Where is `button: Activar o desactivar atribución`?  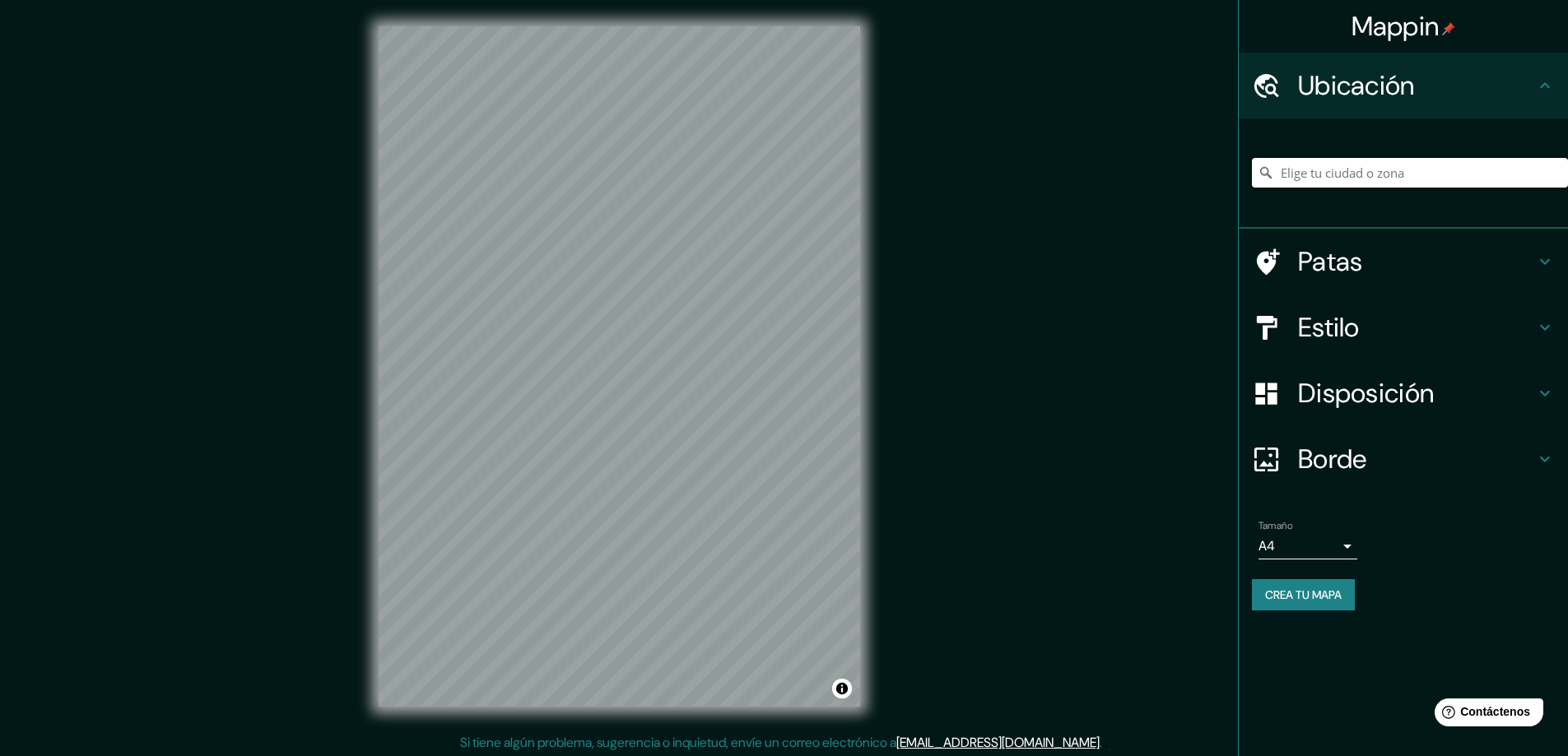 button: Activar o desactivar atribución is located at coordinates (842, 689).